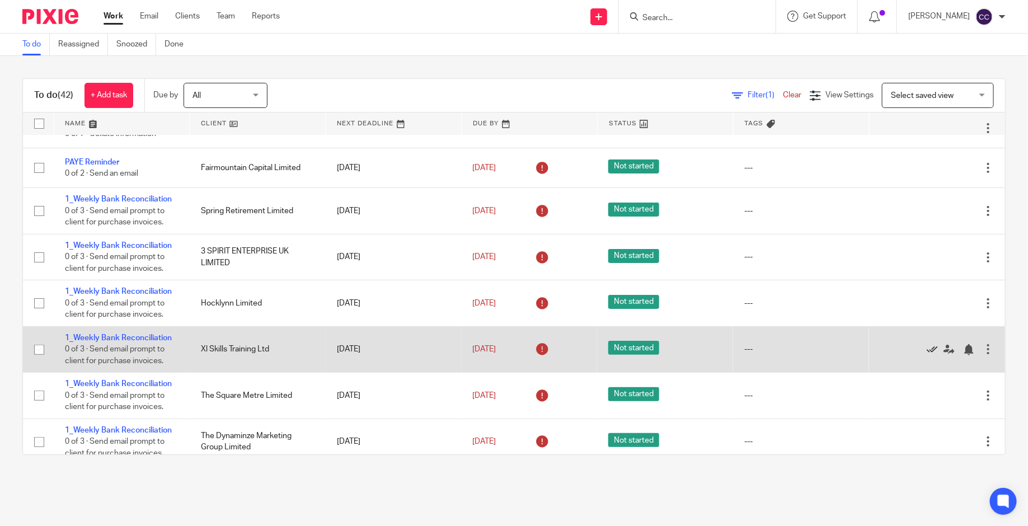  What do you see at coordinates (166, 95) in the screenshot?
I see `p: Due by` at bounding box center [166, 95].